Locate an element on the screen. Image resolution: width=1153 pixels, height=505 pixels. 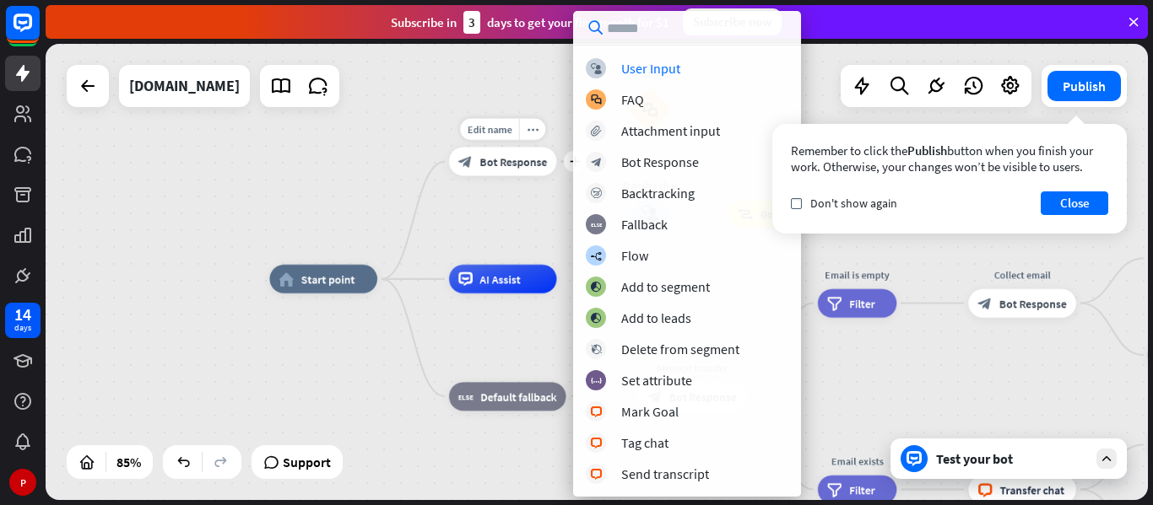
div: Fallback is located at coordinates (644, 224).